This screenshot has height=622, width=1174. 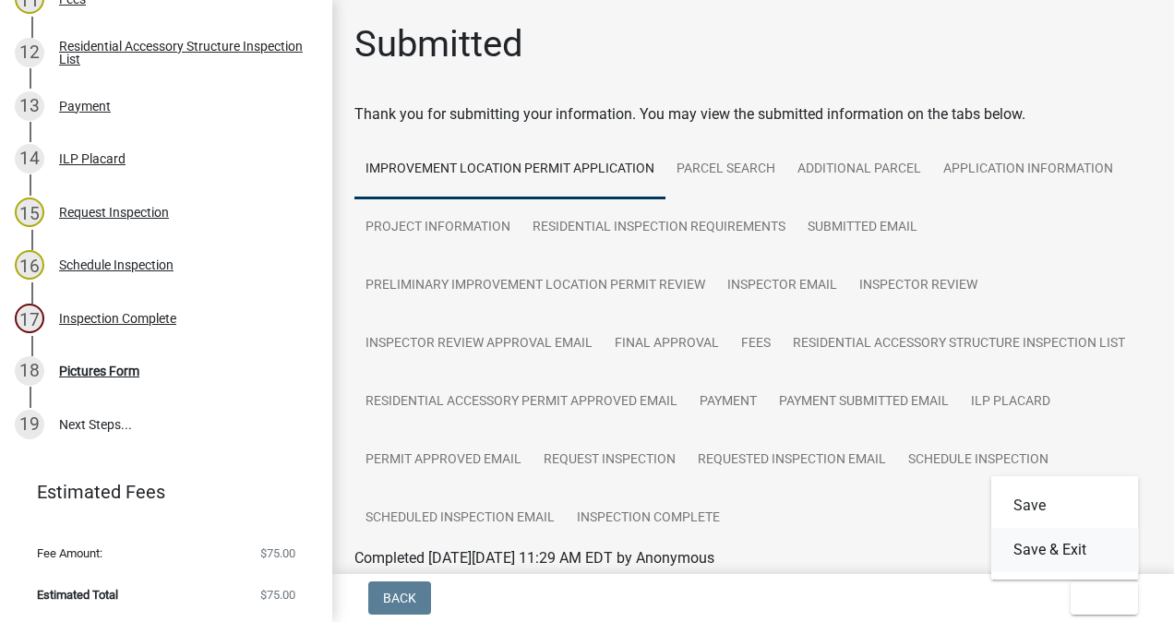 What do you see at coordinates (479, 344) in the screenshot?
I see `a: Inspector Review Approval Email` at bounding box center [479, 344].